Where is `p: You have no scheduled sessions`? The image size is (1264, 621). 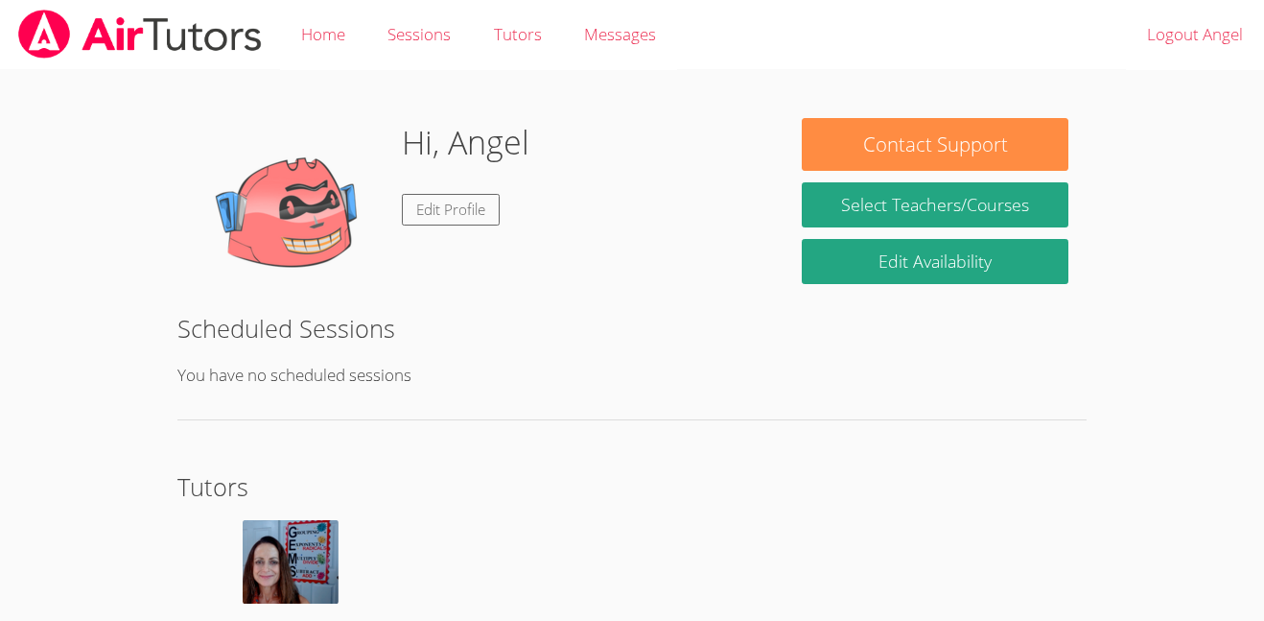
p: You have no scheduled sessions is located at coordinates (632, 375).